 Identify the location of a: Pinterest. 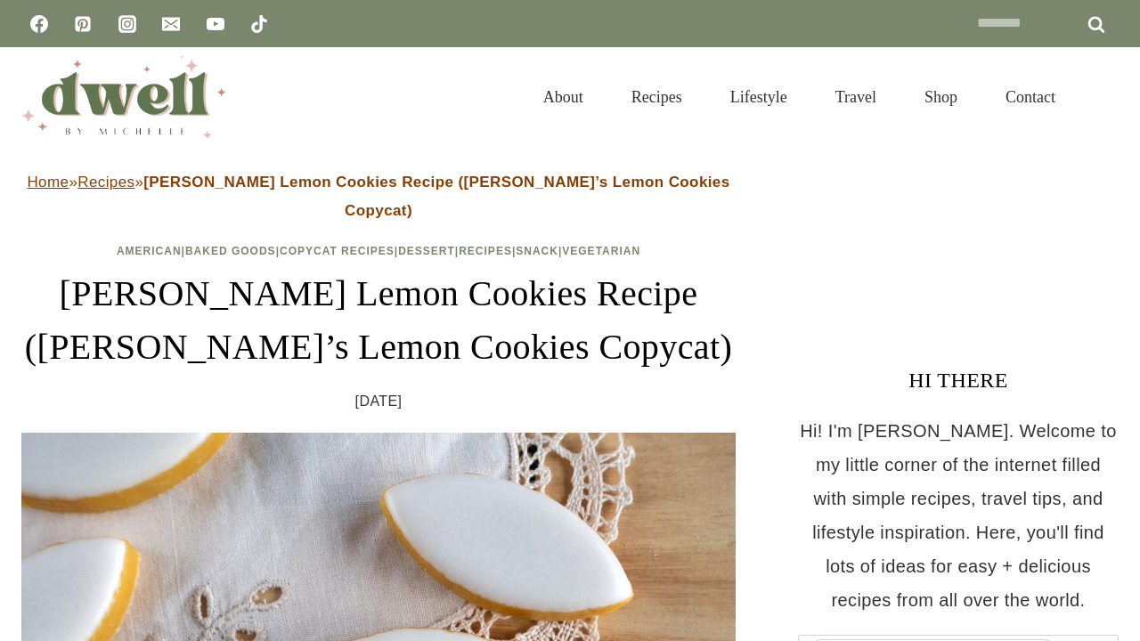
(83, 24).